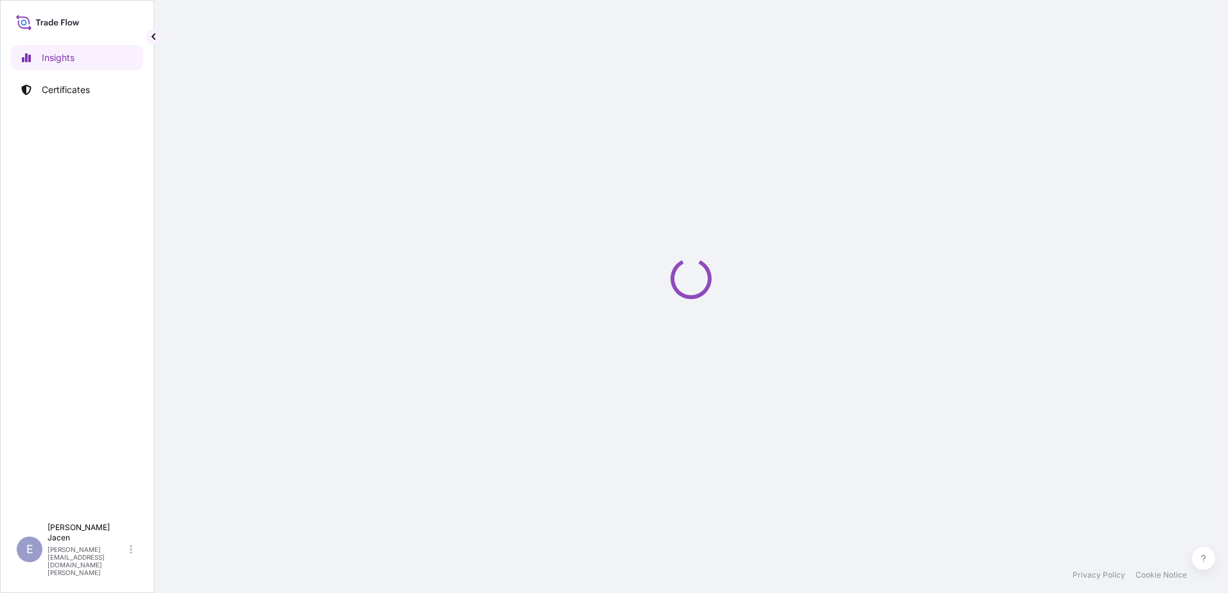  What do you see at coordinates (1099, 575) in the screenshot?
I see `a: Privacy Policy` at bounding box center [1099, 575].